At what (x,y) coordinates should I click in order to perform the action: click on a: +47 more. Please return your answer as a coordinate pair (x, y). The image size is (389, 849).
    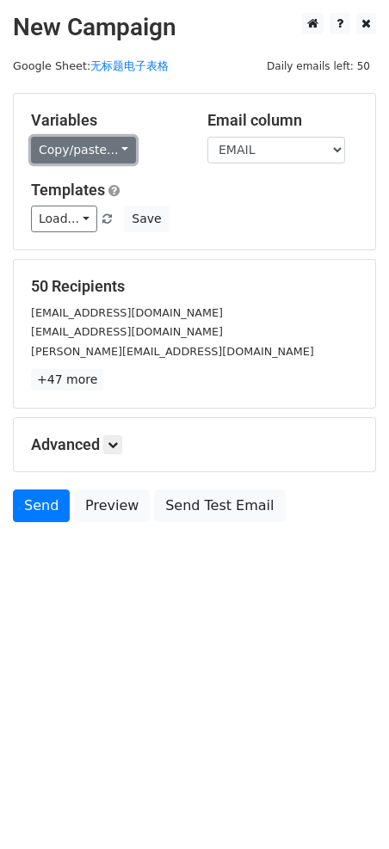
    Looking at the image, I should click on (67, 379).